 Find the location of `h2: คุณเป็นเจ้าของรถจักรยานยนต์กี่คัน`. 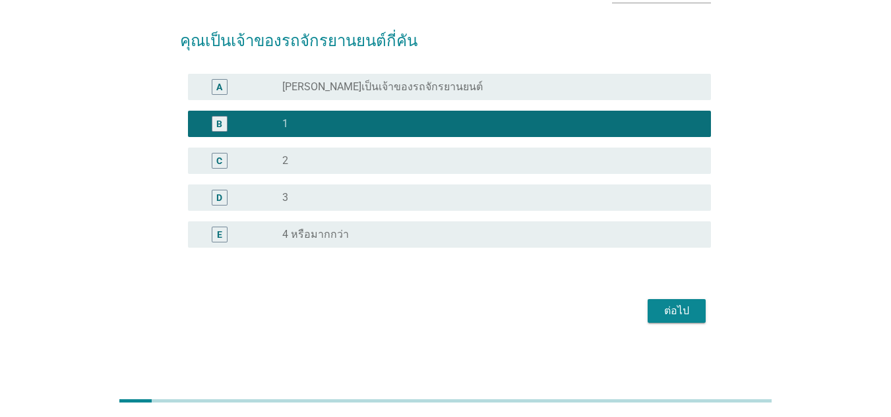

h2: คุณเป็นเจ้าของรถจักรยานยนต์กี่คัน is located at coordinates (445, 34).